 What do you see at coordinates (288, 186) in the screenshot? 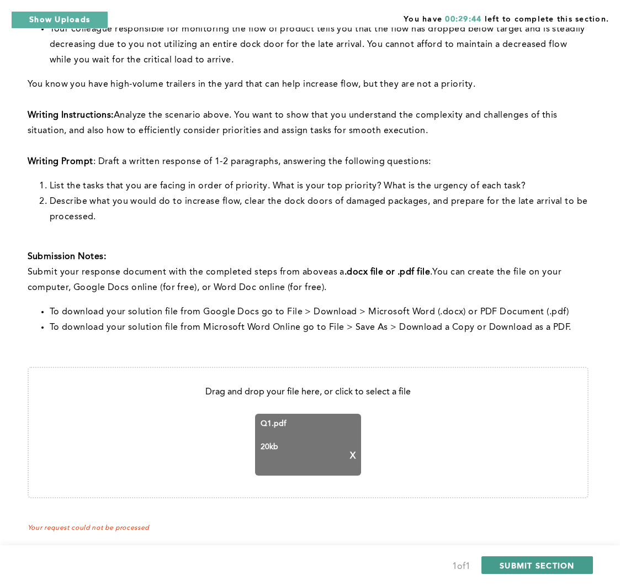
I see `span: List the tasks that you are facing in order of priority. What is your top priority? What is the u...` at bounding box center [288, 186].